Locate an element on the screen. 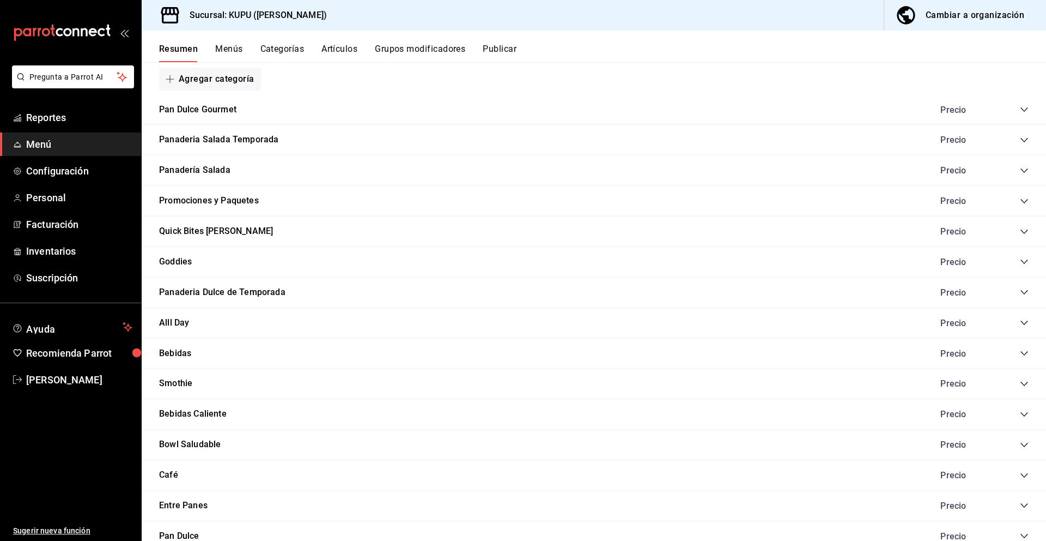 This screenshot has width=1046, height=541. span: Sugerir nueva función is located at coordinates (72, 530).